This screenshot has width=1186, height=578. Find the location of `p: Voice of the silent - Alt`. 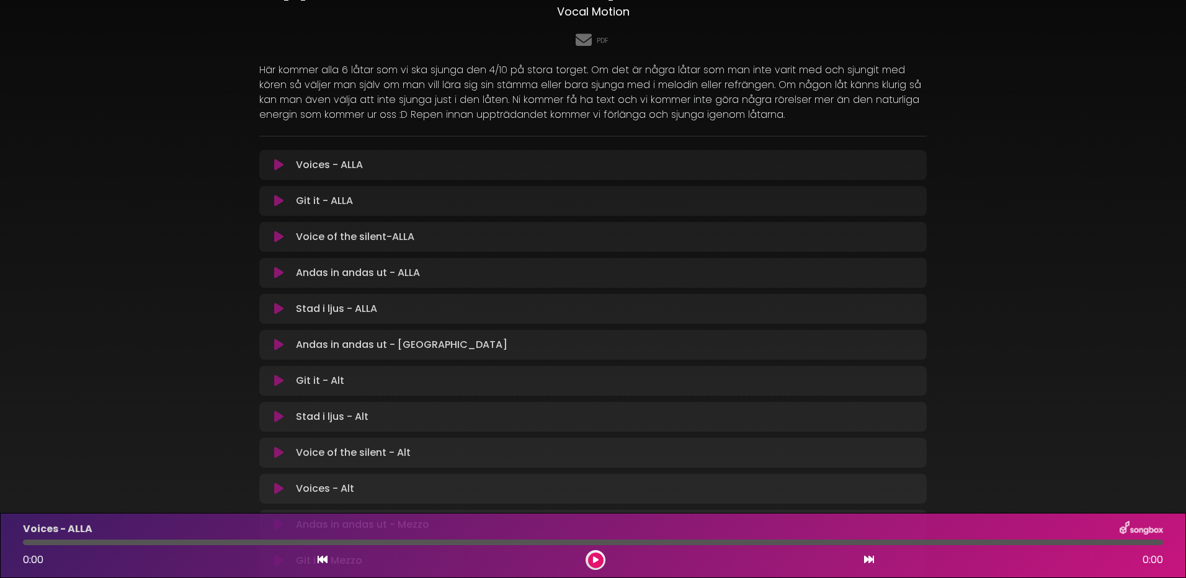

p: Voice of the silent - Alt is located at coordinates (353, 453).